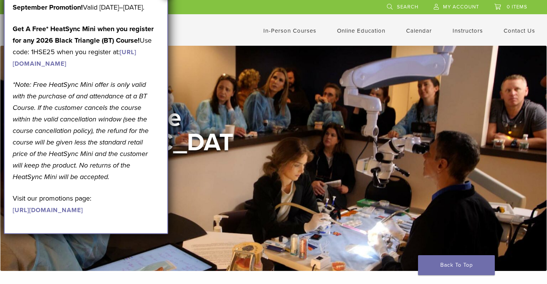 This screenshot has width=547, height=284. What do you see at coordinates (81, 131) in the screenshot?
I see `em: *Note: Free HeatSync Mini offer is only valid with the purchase of and attendance at a BT Course....` at bounding box center [81, 131].